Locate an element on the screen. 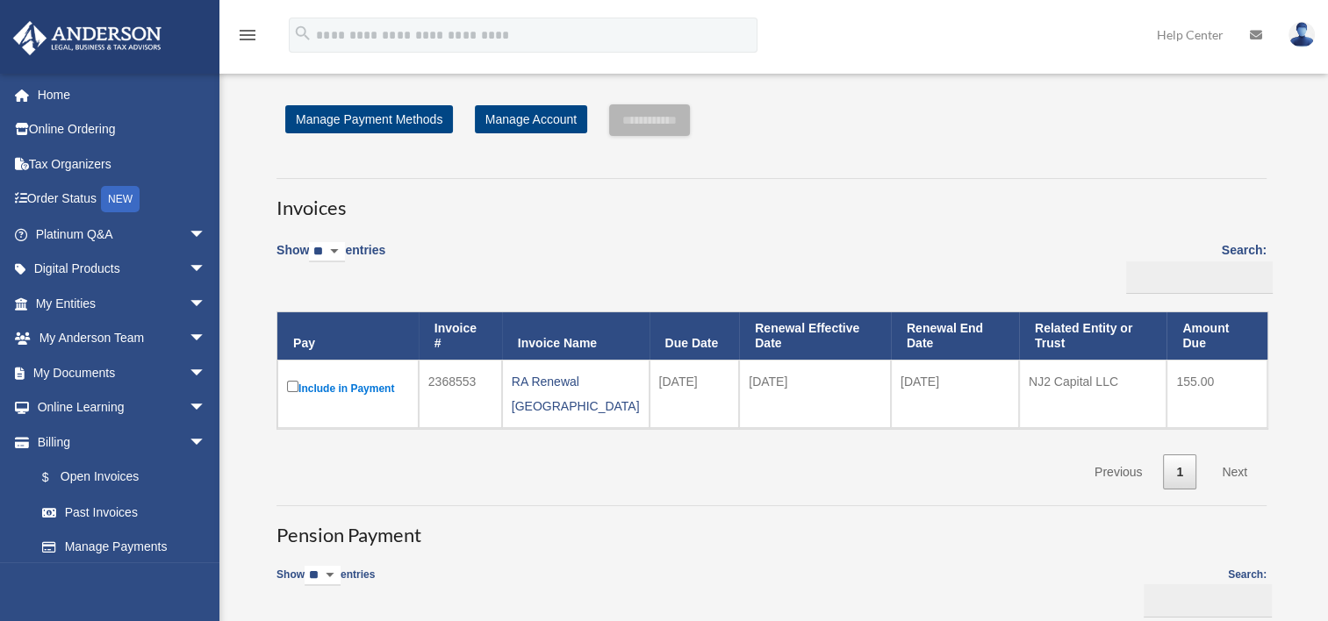 The width and height of the screenshot is (1328, 621). a: Manage Payment Methods is located at coordinates (369, 119).